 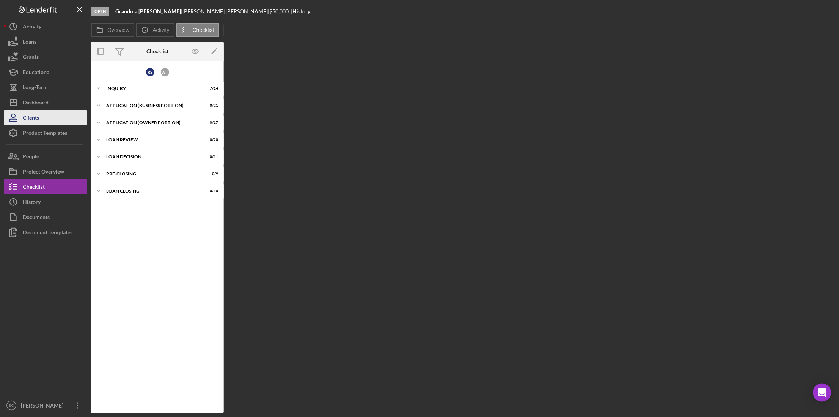 I want to click on div: Dashboard, so click(x=36, y=103).